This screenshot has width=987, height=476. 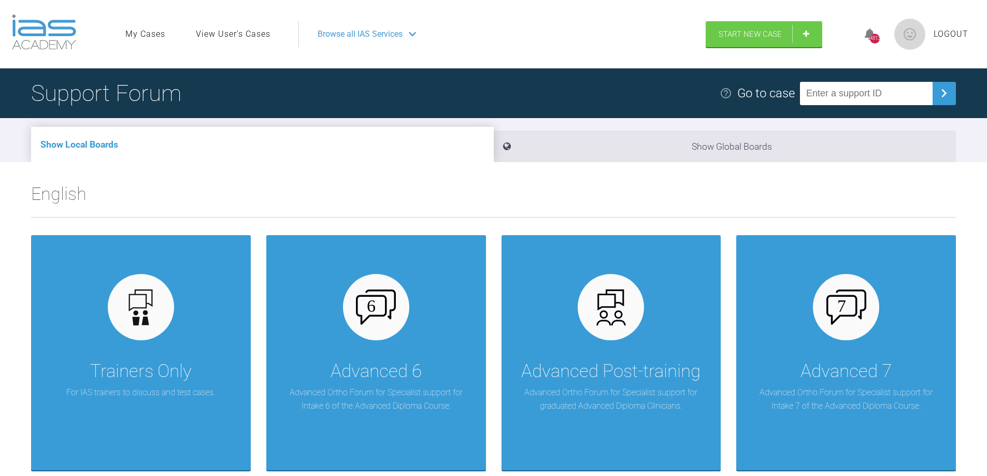 I want to click on h1: Support Forum, so click(x=106, y=93).